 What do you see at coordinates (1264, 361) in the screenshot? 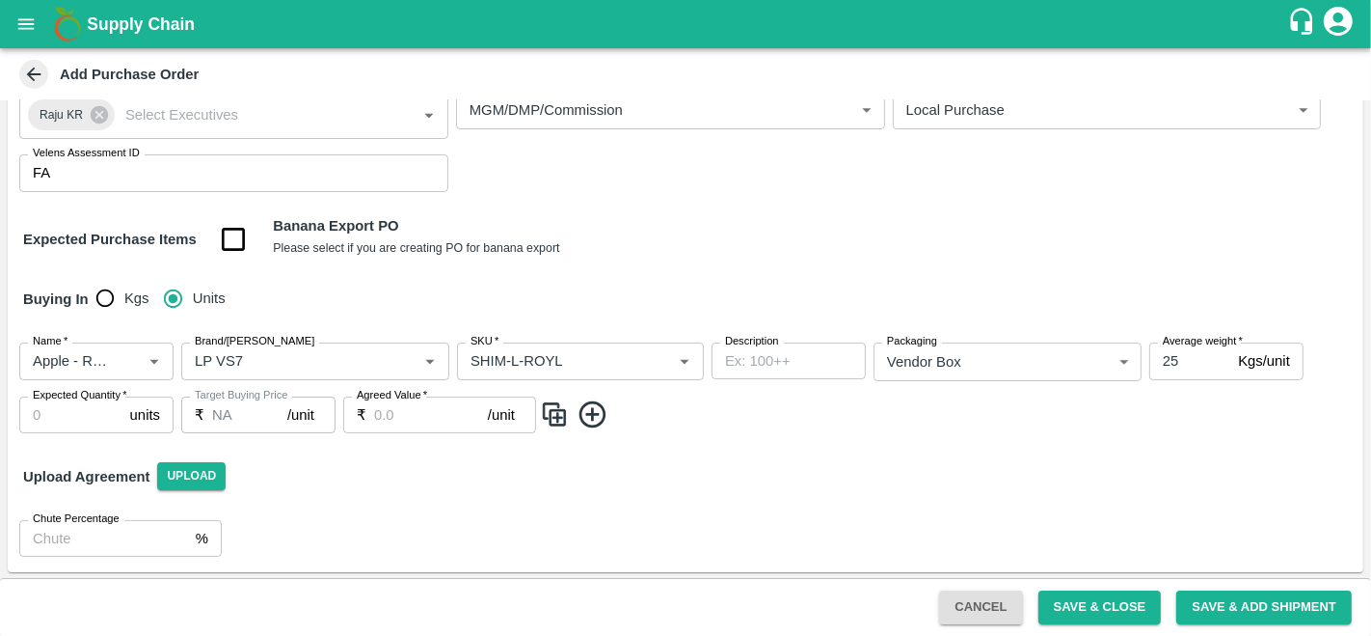
I see `p: Kgs/unit` at bounding box center [1264, 361].